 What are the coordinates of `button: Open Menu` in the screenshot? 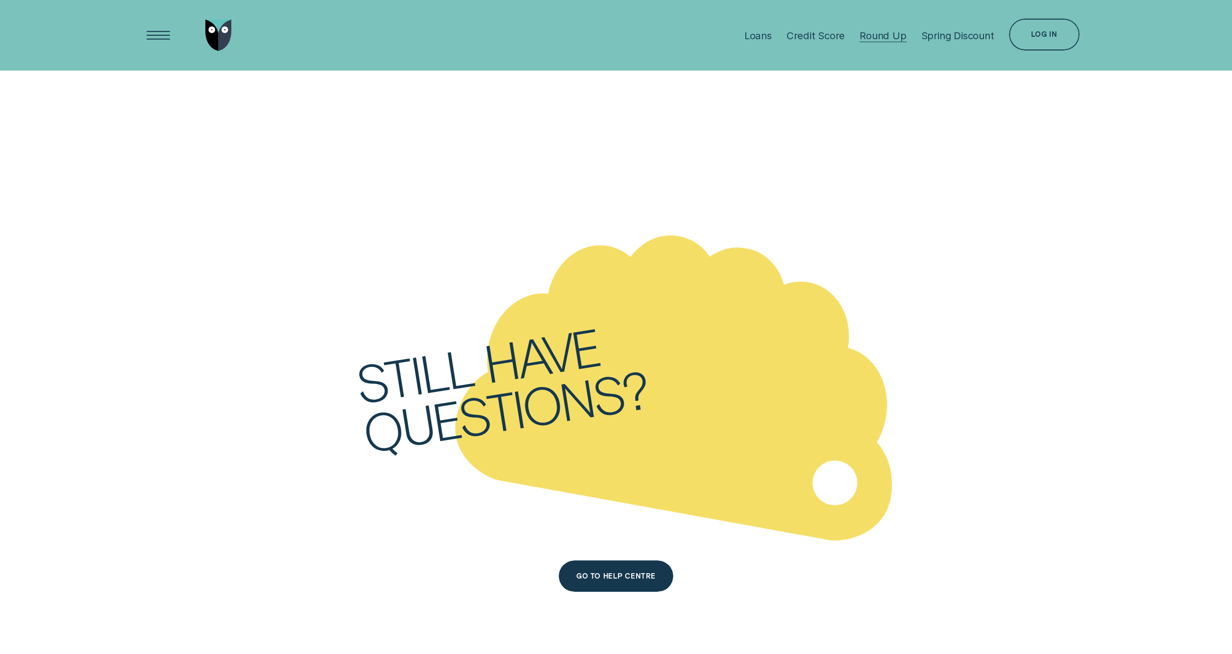 It's located at (158, 35).